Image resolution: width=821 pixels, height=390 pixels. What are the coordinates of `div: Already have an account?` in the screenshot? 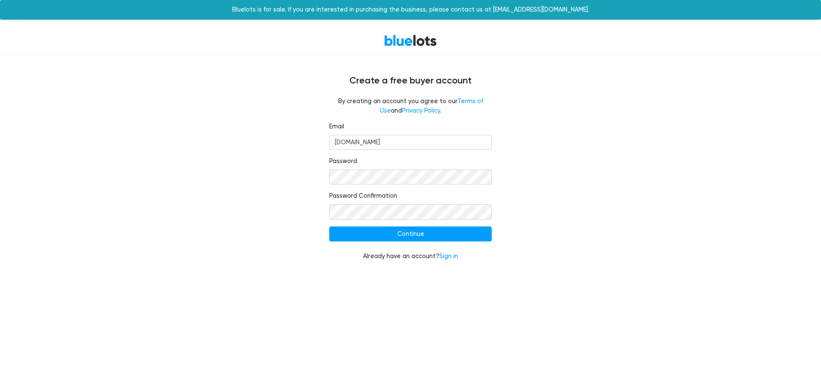 It's located at (411, 256).